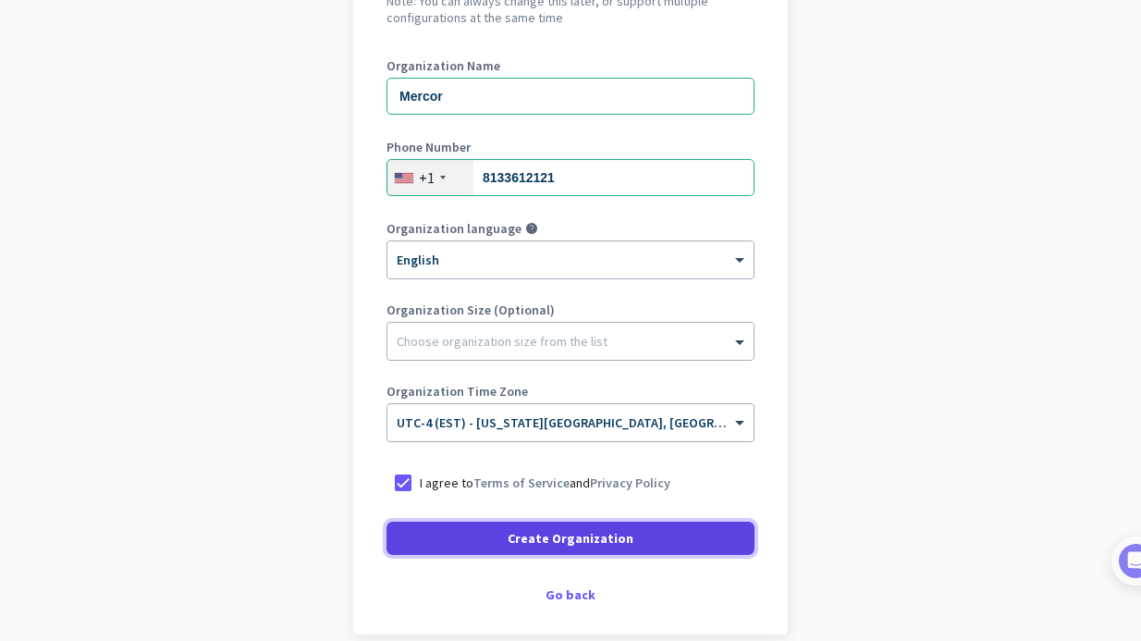 The width and height of the screenshot is (1141, 641). I want to click on input: 201-555-0123, so click(570, 177).